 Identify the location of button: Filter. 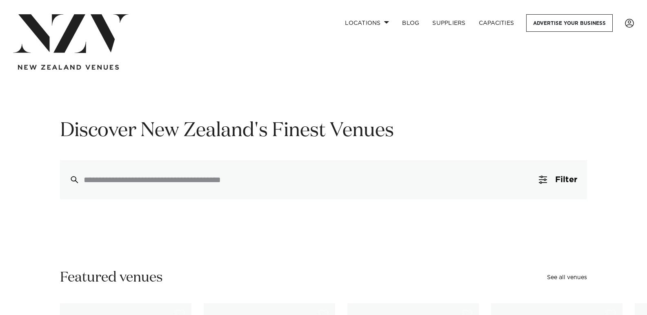
(558, 180).